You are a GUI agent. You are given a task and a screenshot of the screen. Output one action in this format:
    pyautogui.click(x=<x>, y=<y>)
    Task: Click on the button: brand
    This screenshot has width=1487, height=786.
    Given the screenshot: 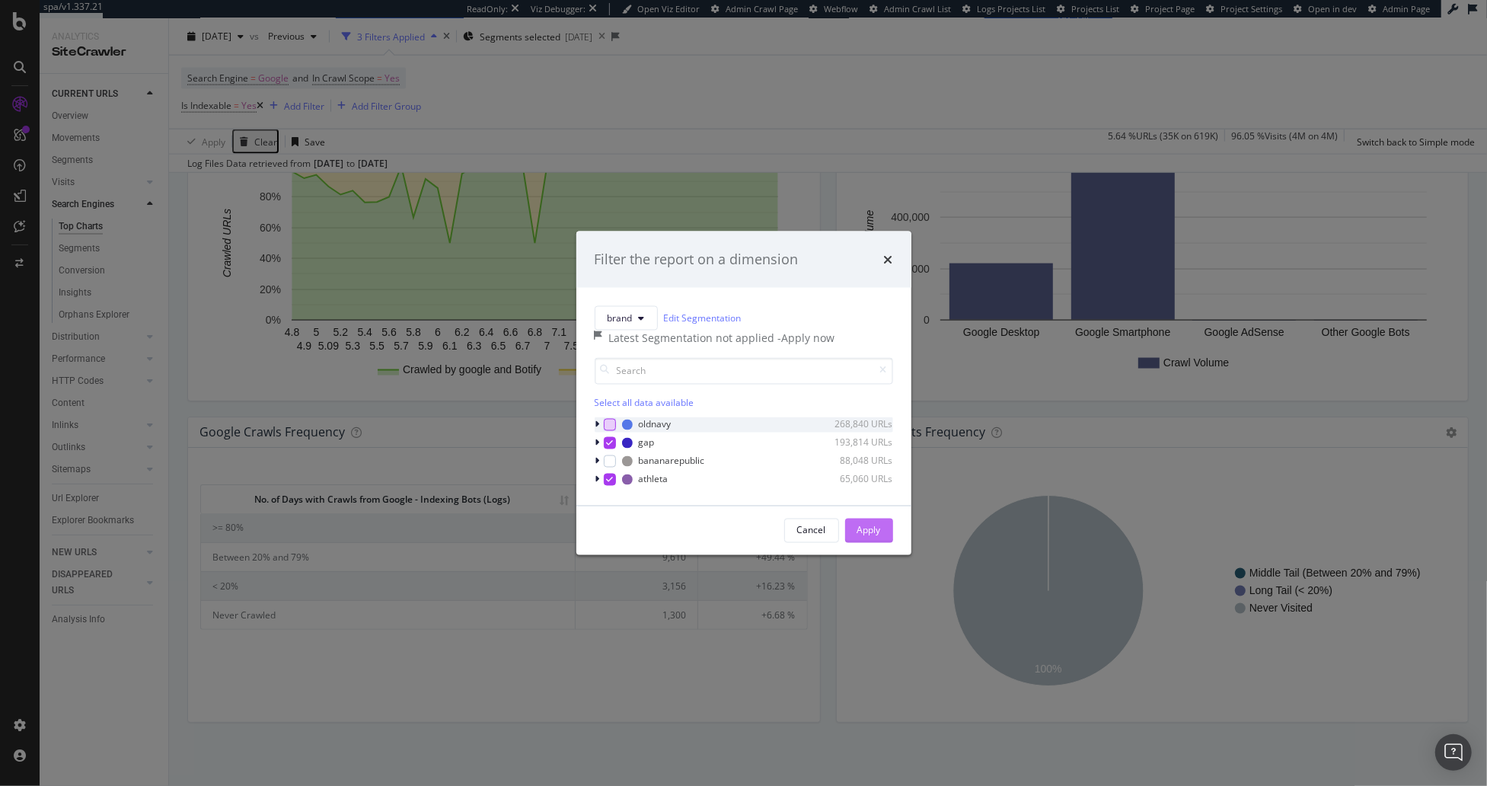 What is the action you would take?
    pyautogui.click(x=626, y=317)
    